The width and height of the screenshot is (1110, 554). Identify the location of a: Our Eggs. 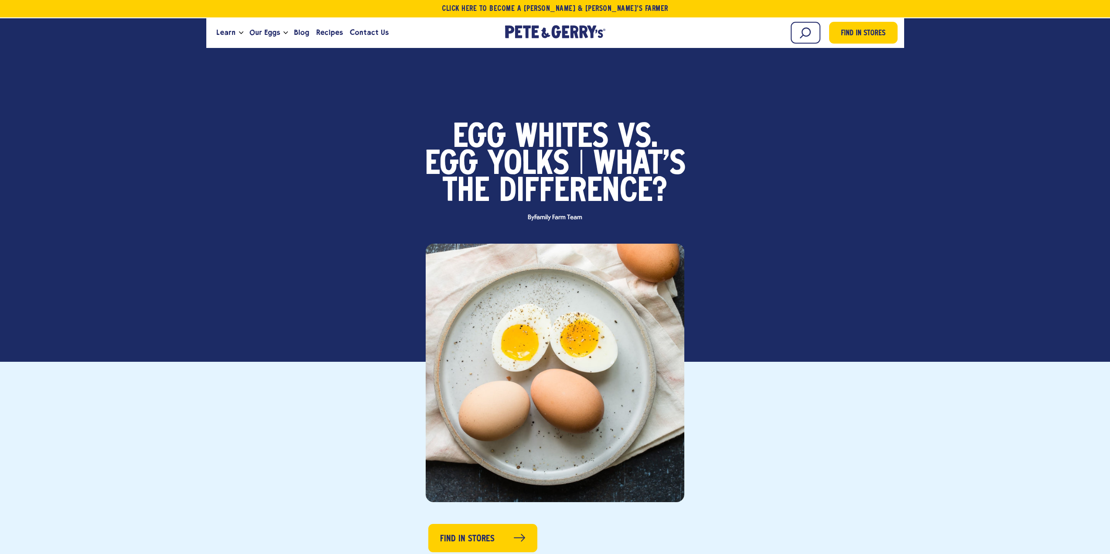
(265, 33).